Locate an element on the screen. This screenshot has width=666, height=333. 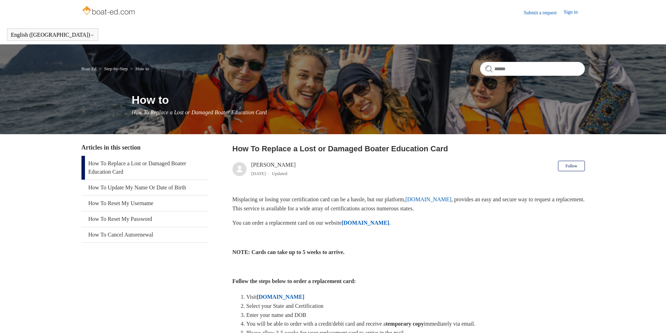
li: Step-by-Step is located at coordinates (113, 68).